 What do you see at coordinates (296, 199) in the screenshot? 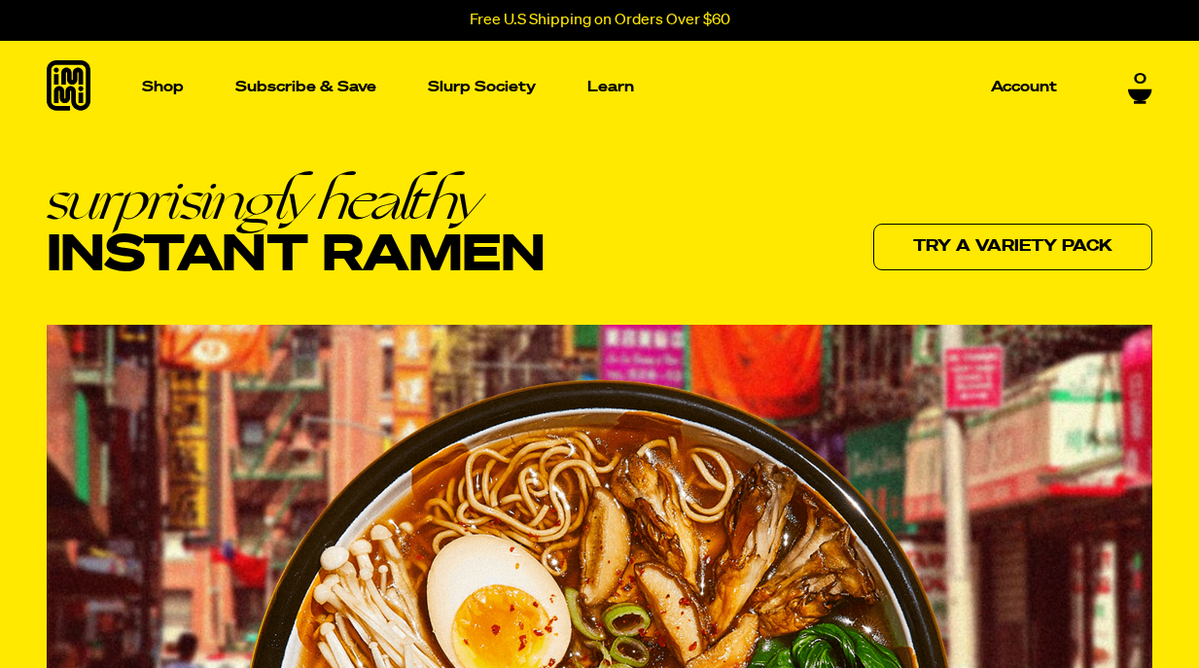
I see `em: surprisingly healthy` at bounding box center [296, 199].